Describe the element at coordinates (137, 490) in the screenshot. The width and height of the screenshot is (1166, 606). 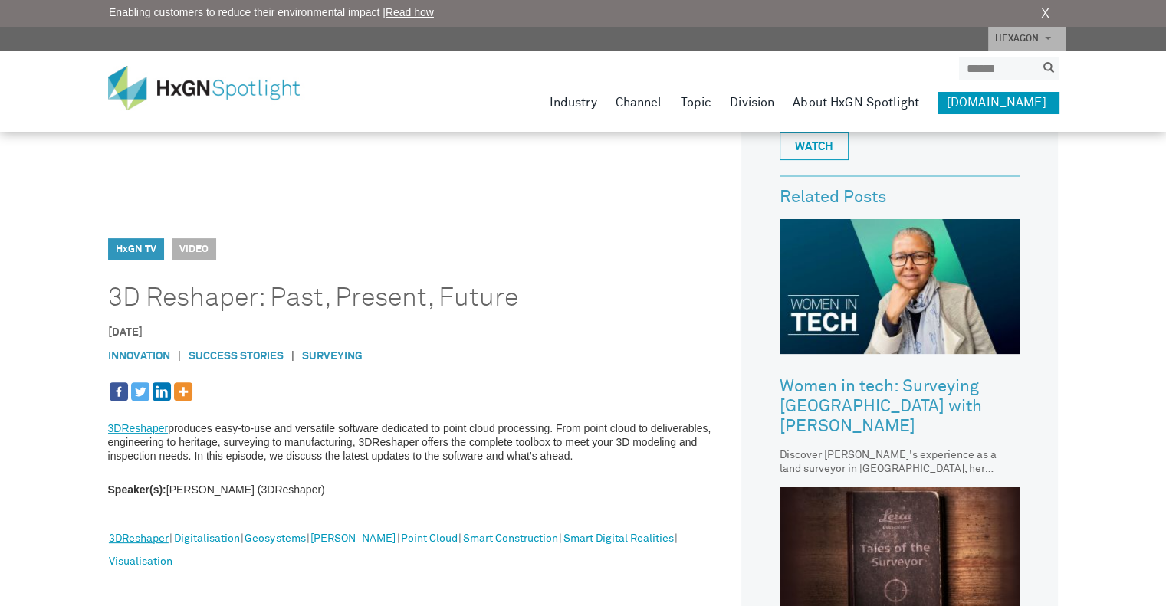
I see `strong: Speaker(s):` at that location.